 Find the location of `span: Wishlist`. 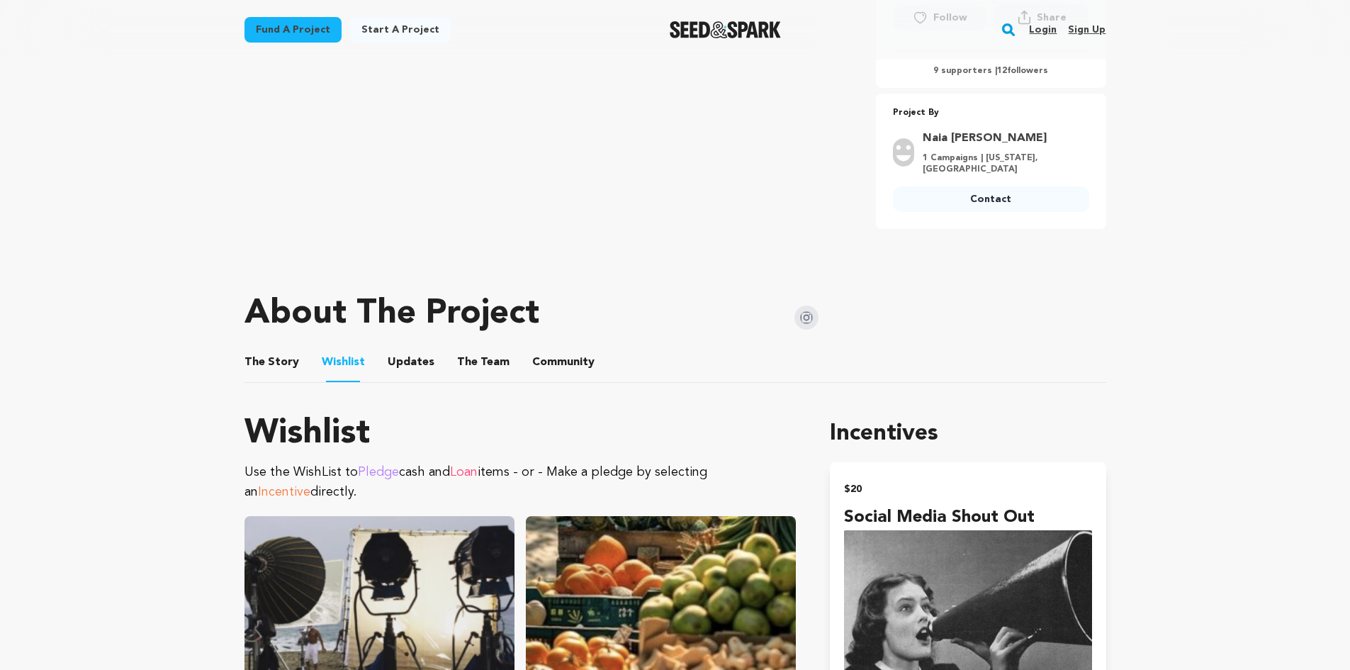

span: Wishlist is located at coordinates (343, 362).